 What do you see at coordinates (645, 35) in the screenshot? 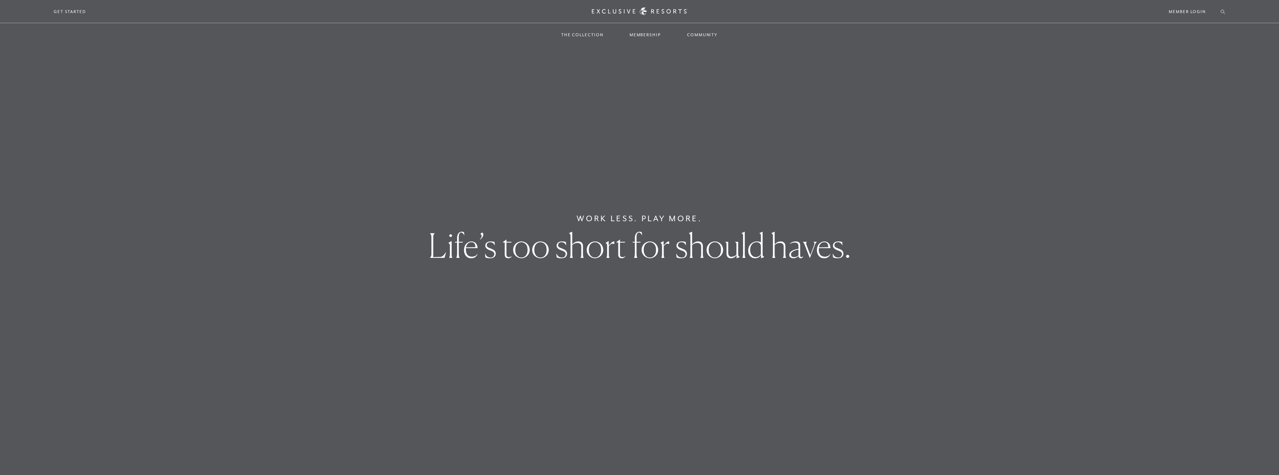
I see `a: Membership` at bounding box center [645, 35].